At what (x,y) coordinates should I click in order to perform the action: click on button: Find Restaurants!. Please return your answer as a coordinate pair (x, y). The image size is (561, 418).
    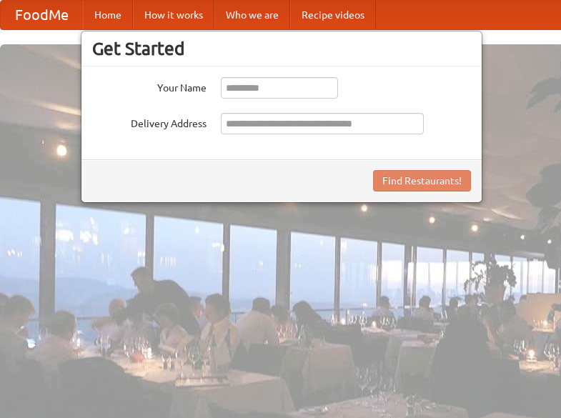
    Looking at the image, I should click on (421, 181).